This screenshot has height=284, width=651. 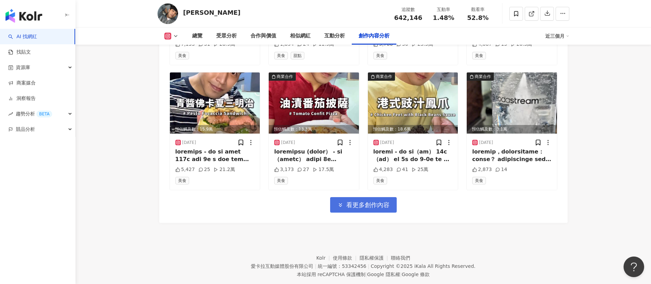 What do you see at coordinates (557, 36) in the screenshot?
I see `div: 近三個月` at bounding box center [557, 36].